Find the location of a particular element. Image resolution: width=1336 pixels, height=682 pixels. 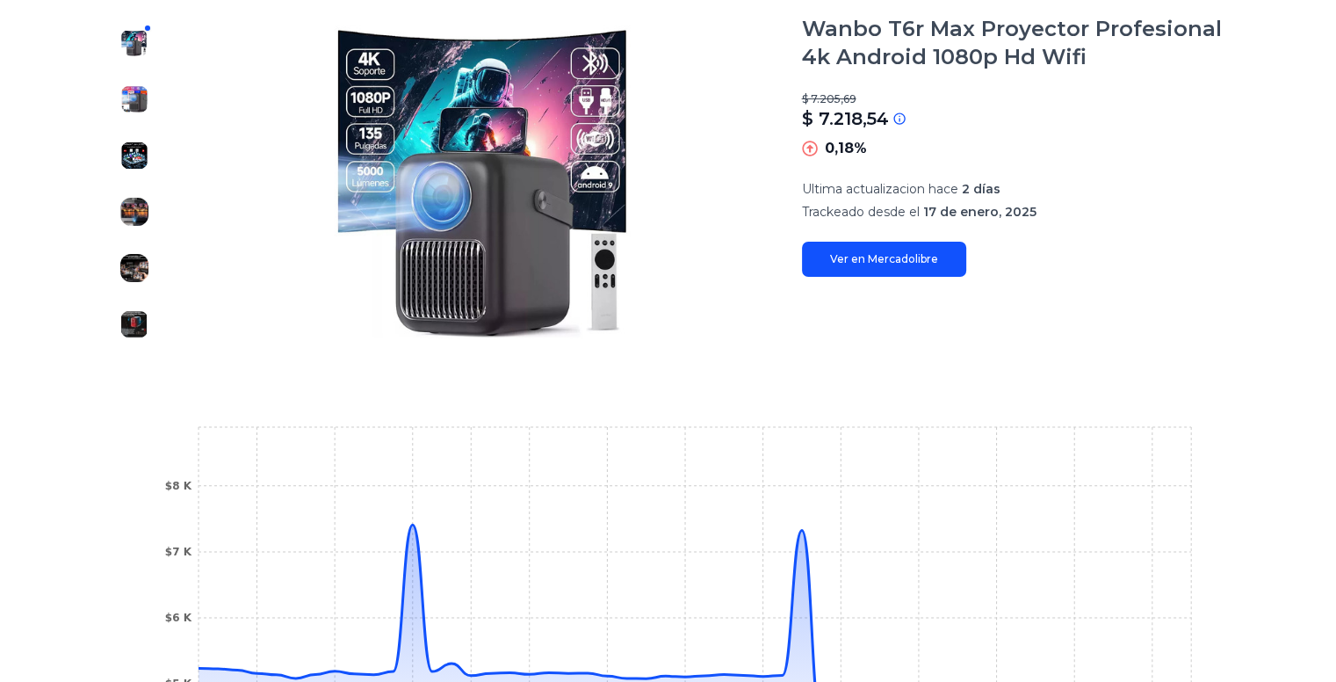

p: 0,18% is located at coordinates (846, 148).